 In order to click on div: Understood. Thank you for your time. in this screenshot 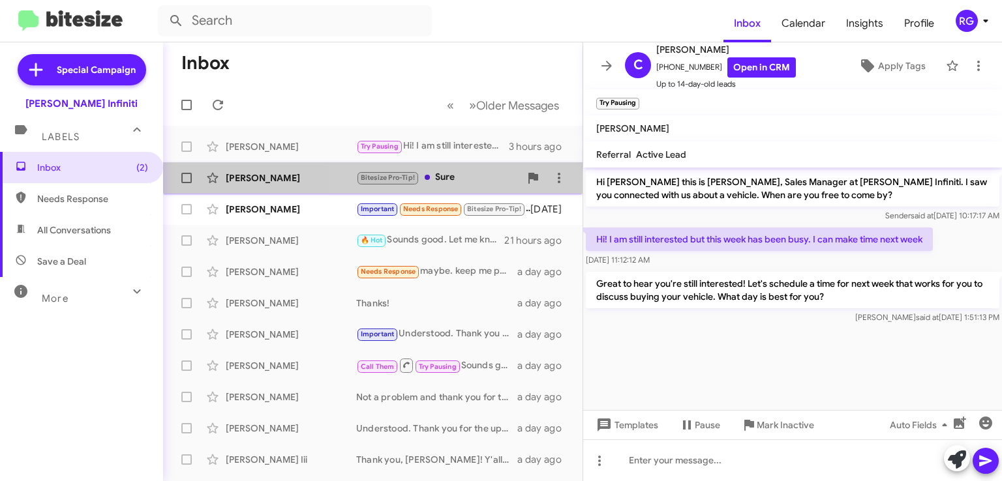, I will do `click(436, 334)`.